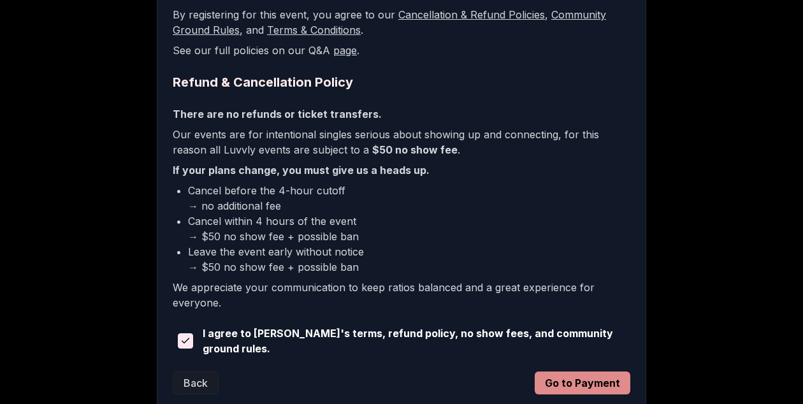 The height and width of the screenshot is (404, 803). I want to click on p: If your plans change, you must give us a heads up., so click(402, 170).